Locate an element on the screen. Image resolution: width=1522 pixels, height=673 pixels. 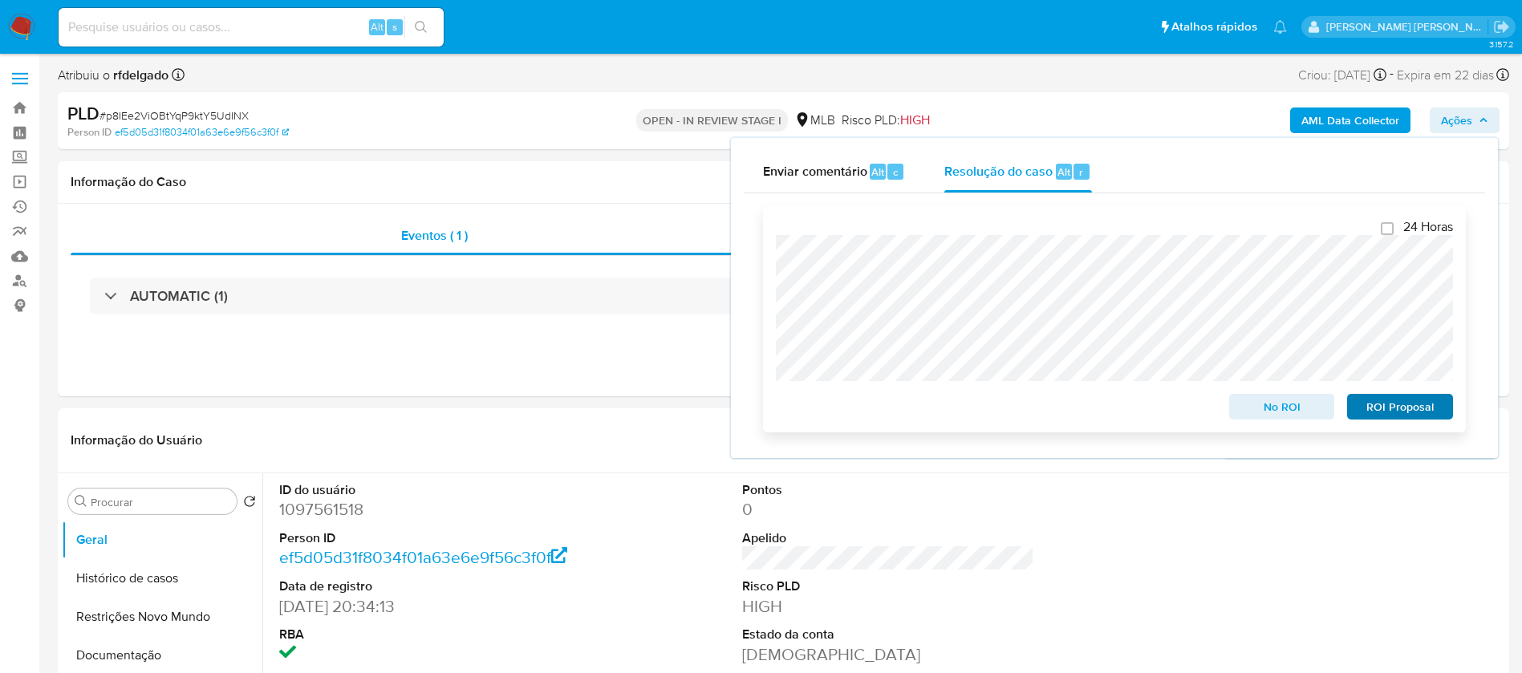
button: Retornar ao pedido padrão is located at coordinates (250, 504).